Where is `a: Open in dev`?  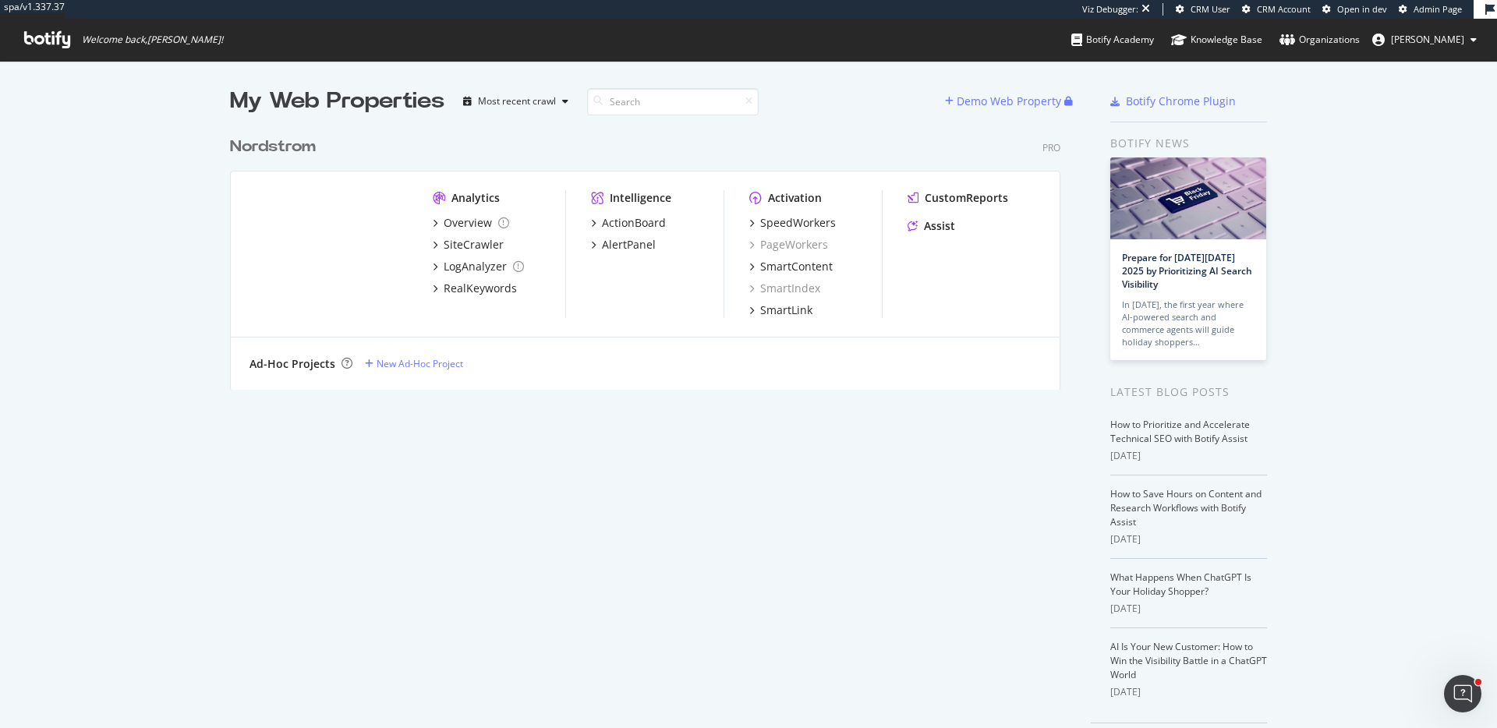 a: Open in dev is located at coordinates (1354, 9).